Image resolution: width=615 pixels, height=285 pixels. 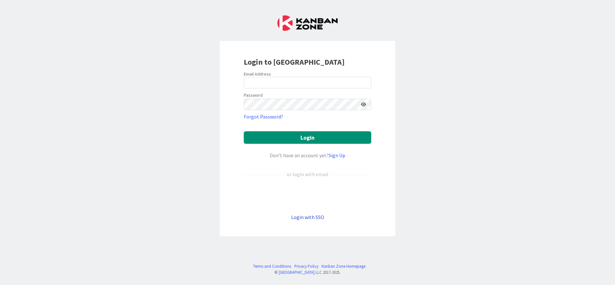 I want to click on a: Terms and Conditions, so click(x=272, y=266).